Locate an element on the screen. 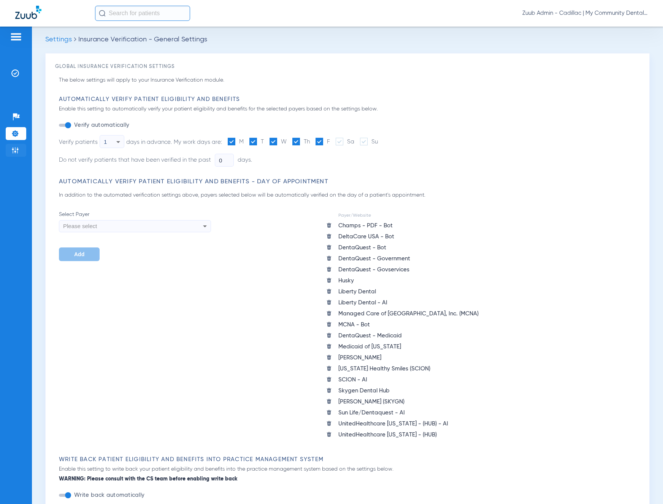  div: MCNA - Bot is located at coordinates (408, 325).